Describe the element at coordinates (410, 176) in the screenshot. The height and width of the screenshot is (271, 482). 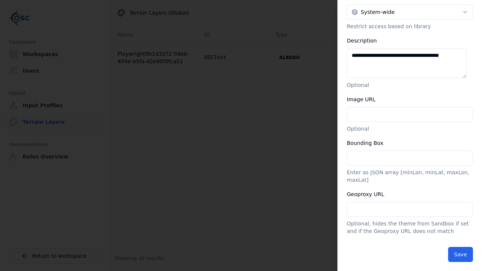
I see `p: Enter as JSON array [minLon, minLat, maxLon, maxLat]` at that location.